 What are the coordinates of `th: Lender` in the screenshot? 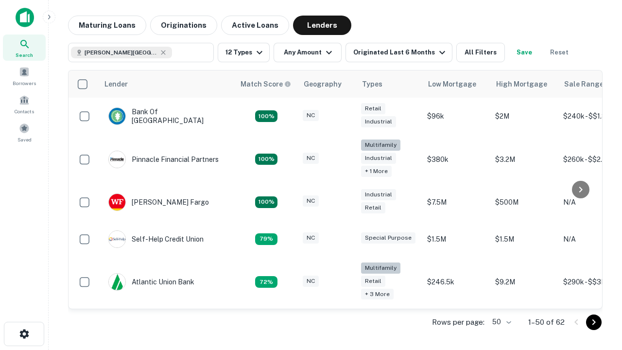 It's located at (167, 84).